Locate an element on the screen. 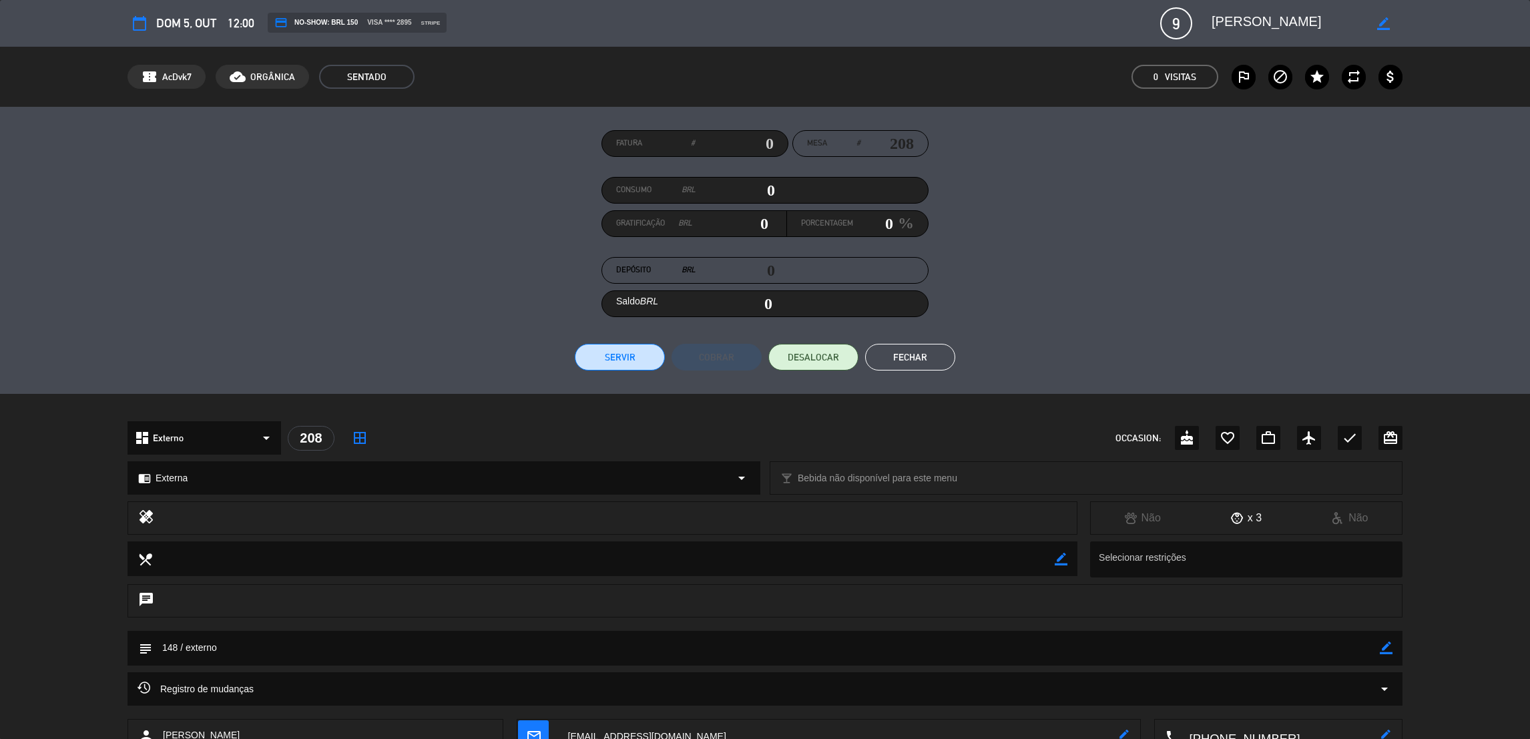  input: number is located at coordinates (887, 144).